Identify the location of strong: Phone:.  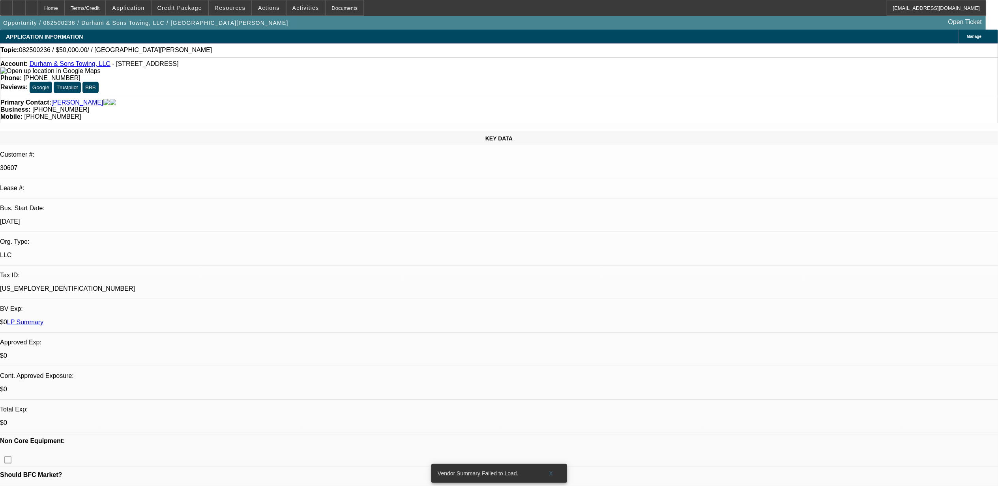
(11, 78).